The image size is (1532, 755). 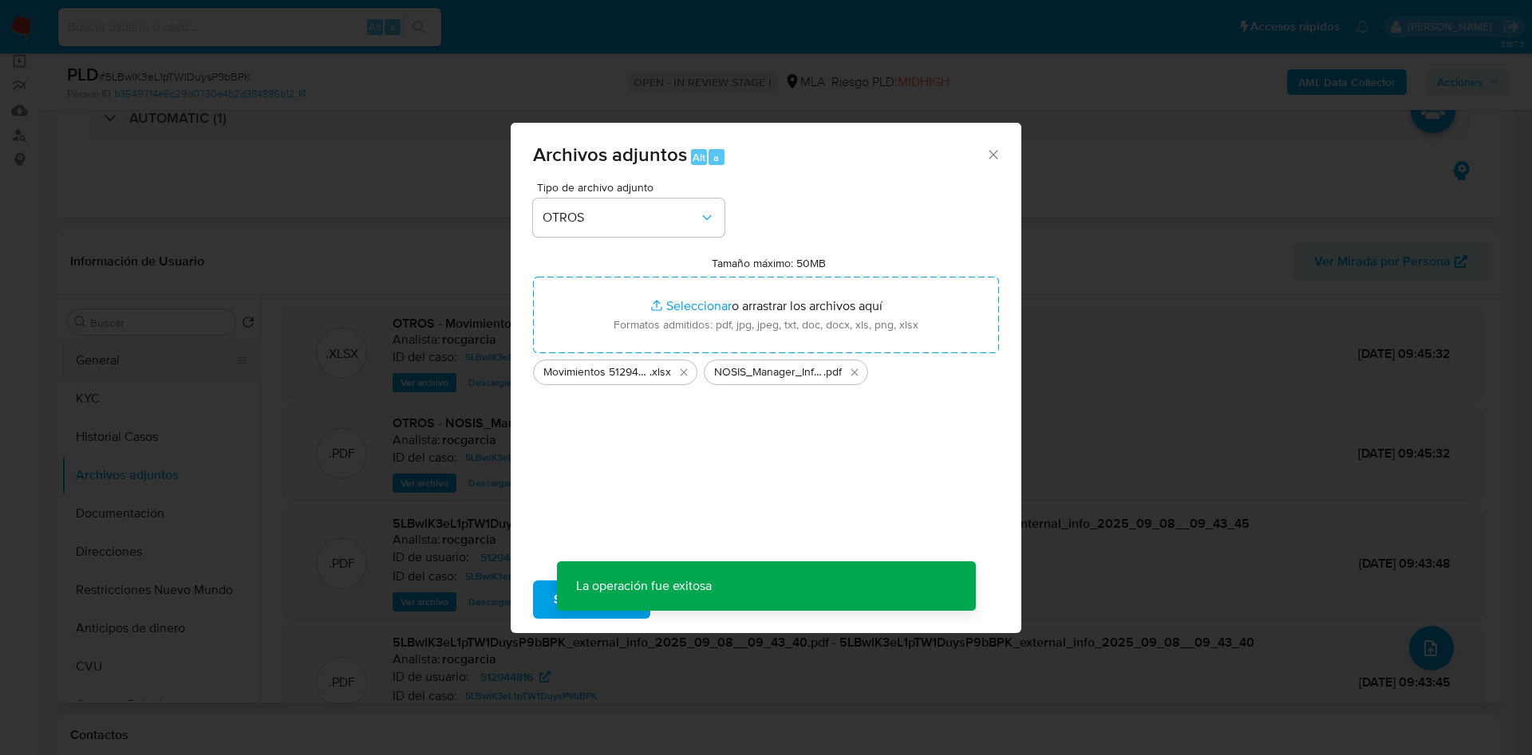 I want to click on span: Subir archivo, so click(x=591, y=600).